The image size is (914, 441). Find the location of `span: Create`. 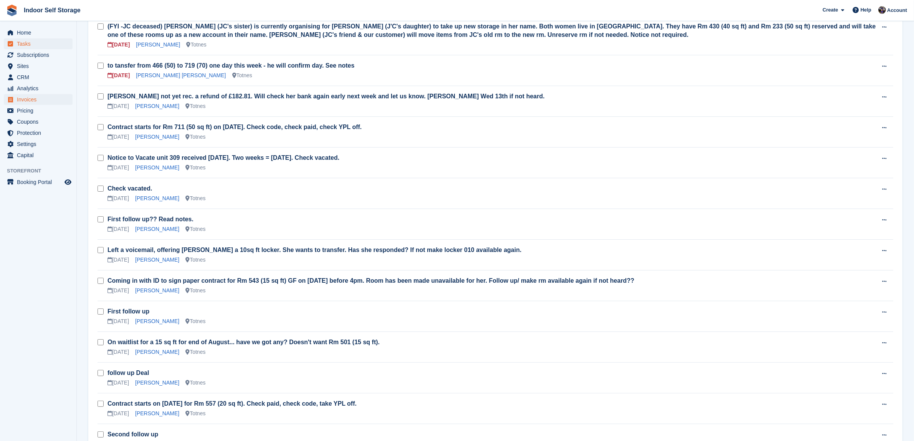

span: Create is located at coordinates (830, 10).